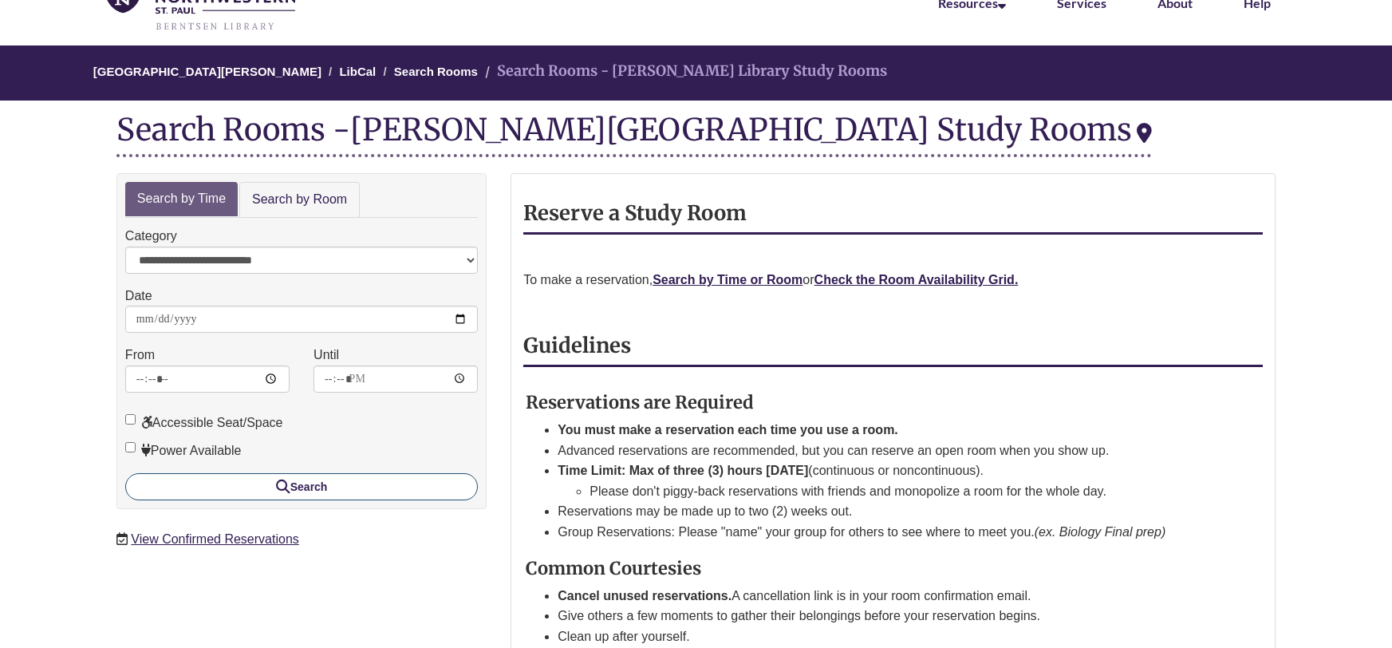 The width and height of the screenshot is (1392, 648). I want to click on label: Until, so click(326, 355).